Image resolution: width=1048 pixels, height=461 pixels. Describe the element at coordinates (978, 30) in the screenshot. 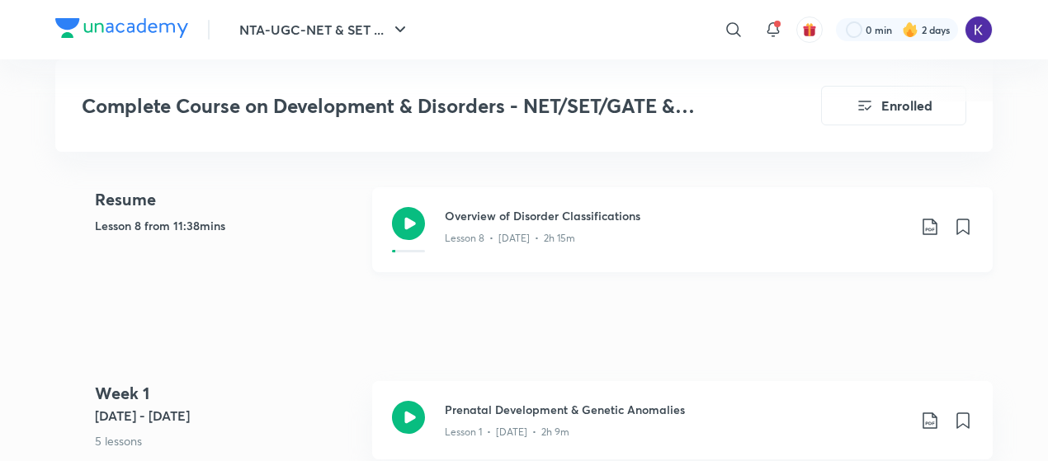

I see `img: kanishka hemani` at that location.